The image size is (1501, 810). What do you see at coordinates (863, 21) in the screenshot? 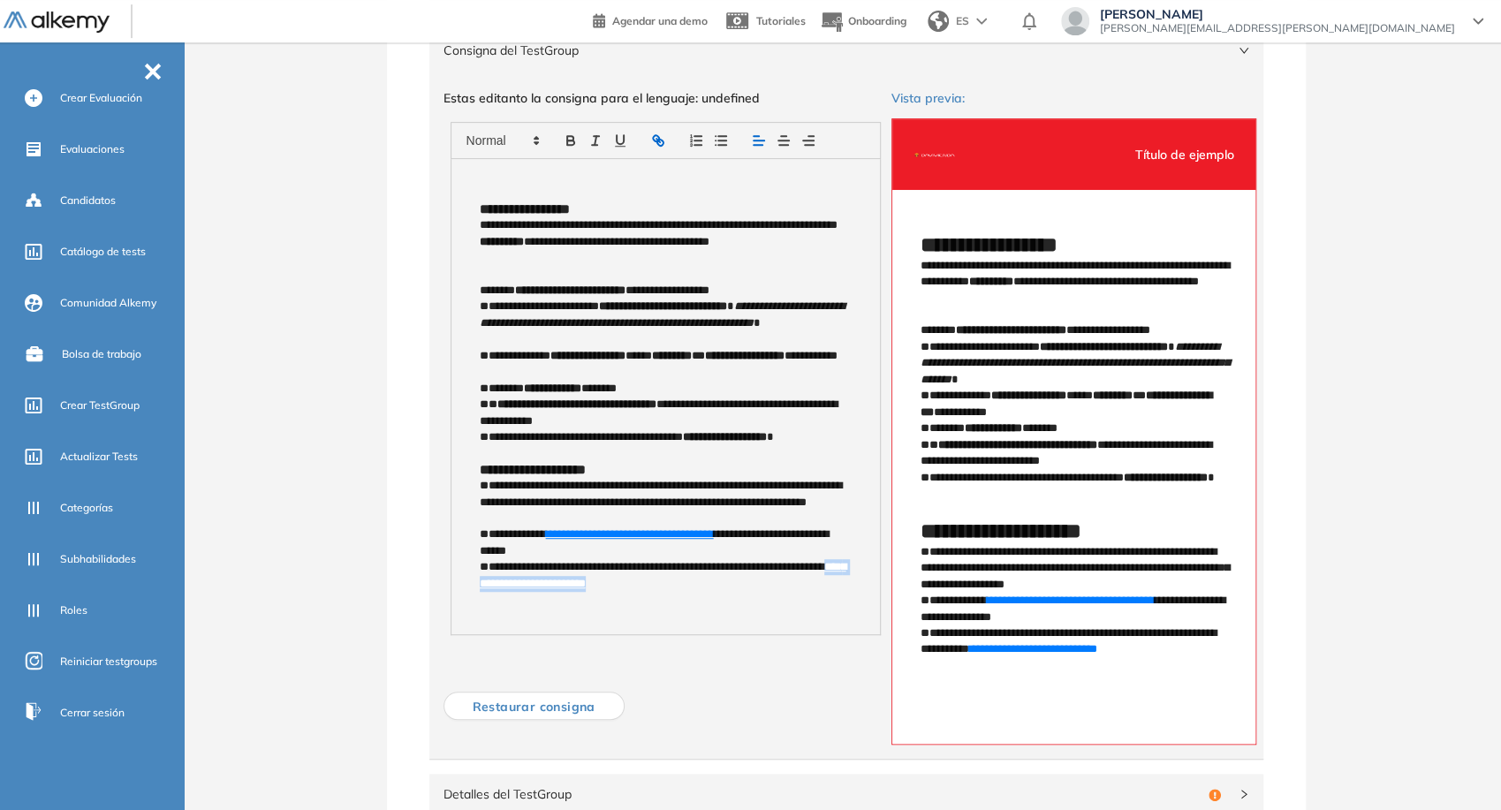
I see `button: Onboarding` at bounding box center [863, 21].